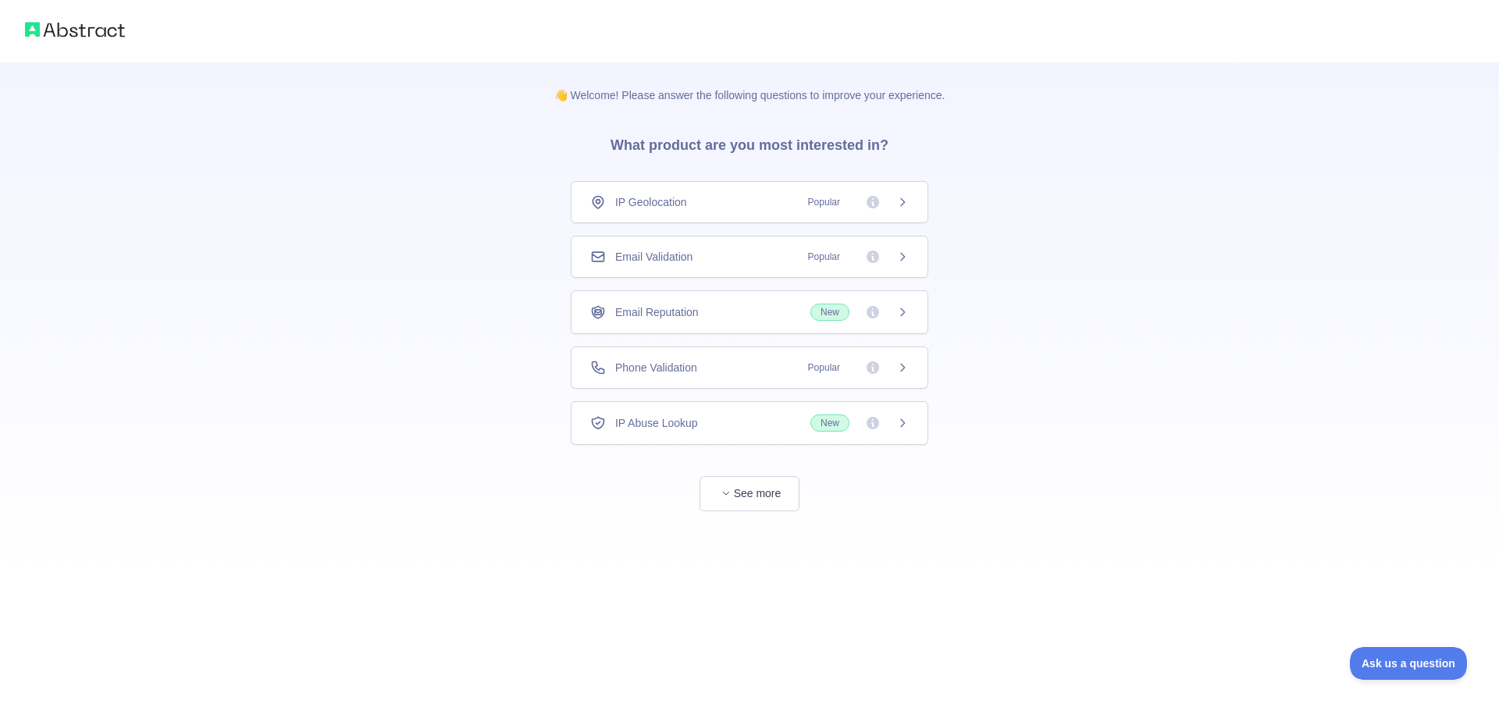  Describe the element at coordinates (750, 142) in the screenshot. I see `h3: What product are you most interested in?` at that location.